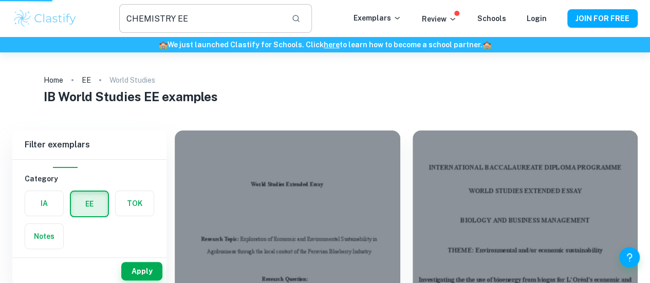 The height and width of the screenshot is (283, 650). I want to click on a: JOIN FOR FREE, so click(602, 19).